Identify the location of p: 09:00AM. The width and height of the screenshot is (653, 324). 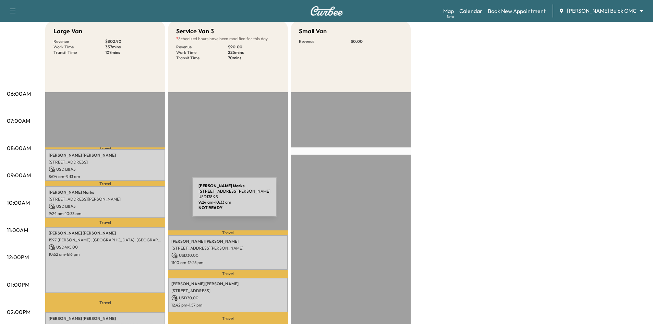
(19, 175).